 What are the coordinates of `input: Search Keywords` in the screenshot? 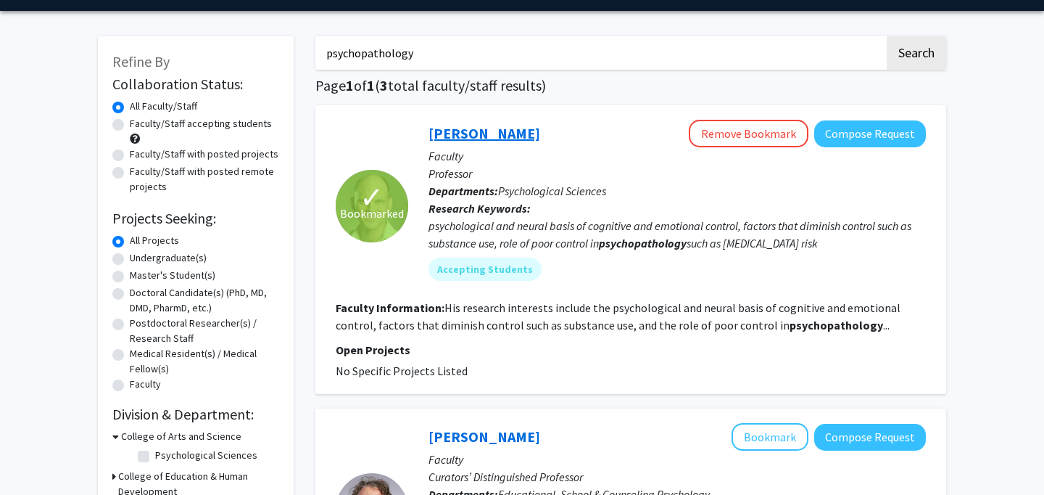 It's located at (600, 53).